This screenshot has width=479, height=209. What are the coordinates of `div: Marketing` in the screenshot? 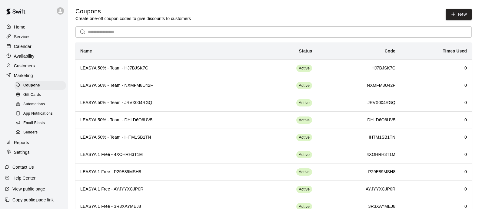 It's located at (34, 75).